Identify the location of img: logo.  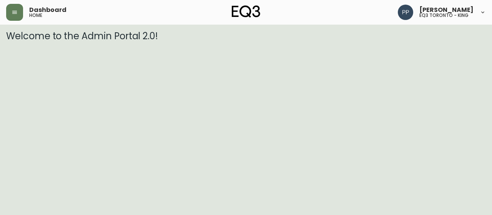
(246, 12).